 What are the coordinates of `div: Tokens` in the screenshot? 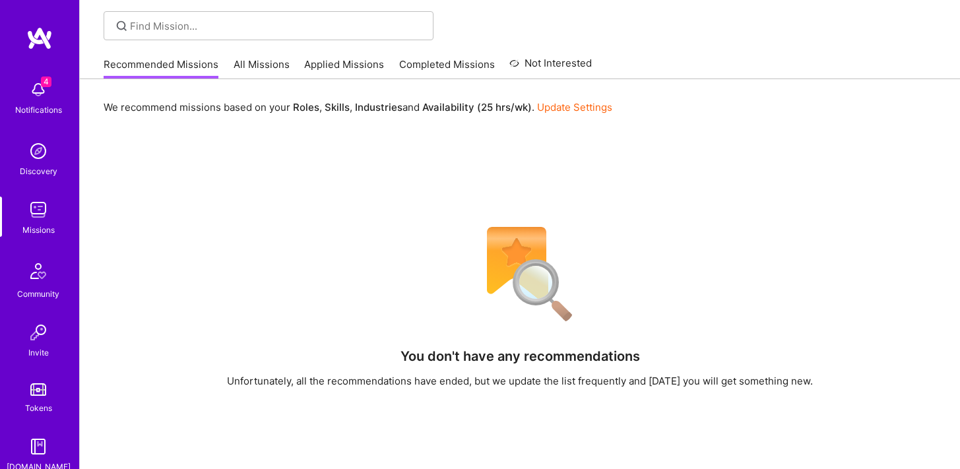 It's located at (38, 408).